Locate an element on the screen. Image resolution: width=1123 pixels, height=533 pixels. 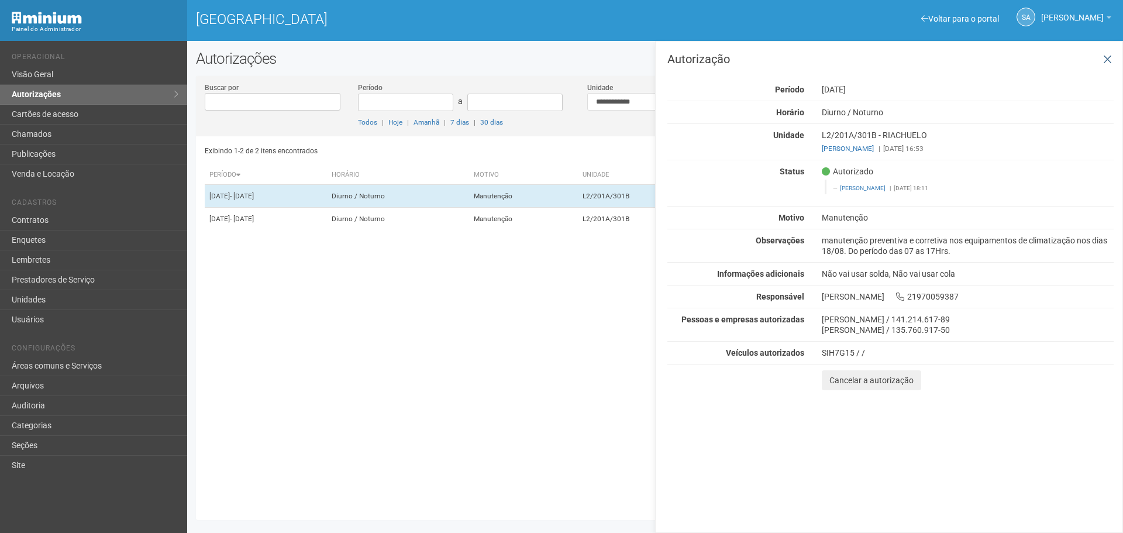
div: Manutenção is located at coordinates (967, 218).